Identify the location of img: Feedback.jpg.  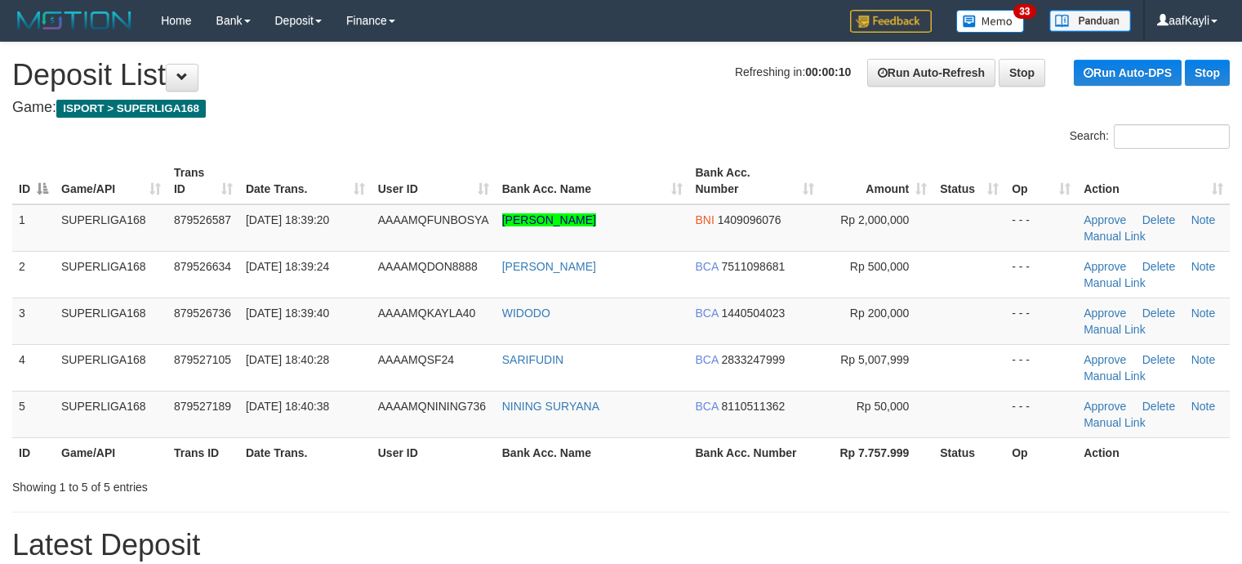
(891, 21).